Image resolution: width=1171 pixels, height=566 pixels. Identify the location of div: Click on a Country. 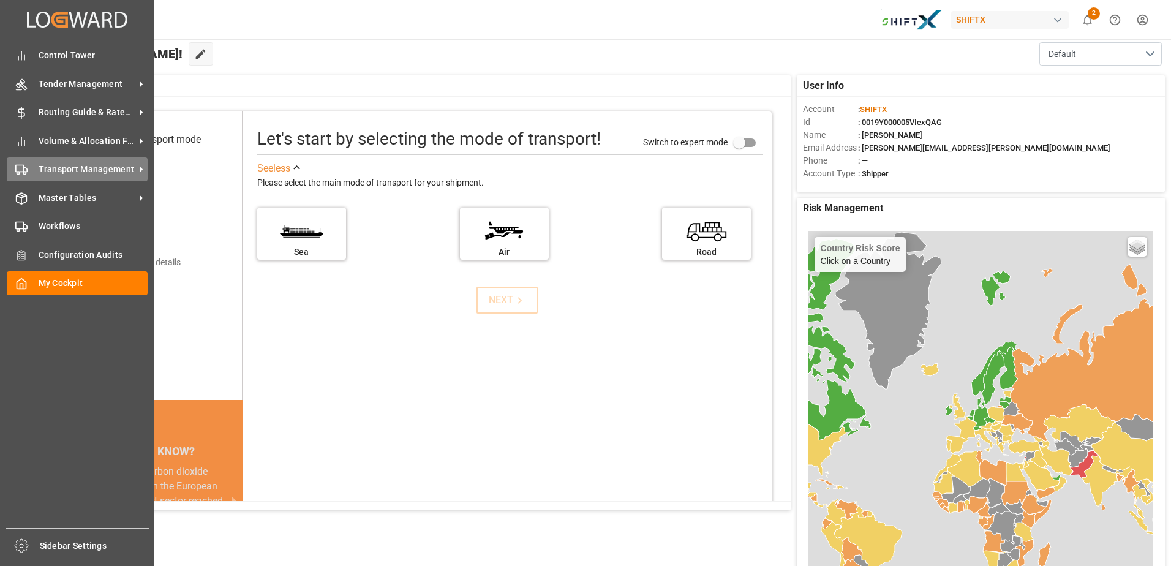
(860, 254).